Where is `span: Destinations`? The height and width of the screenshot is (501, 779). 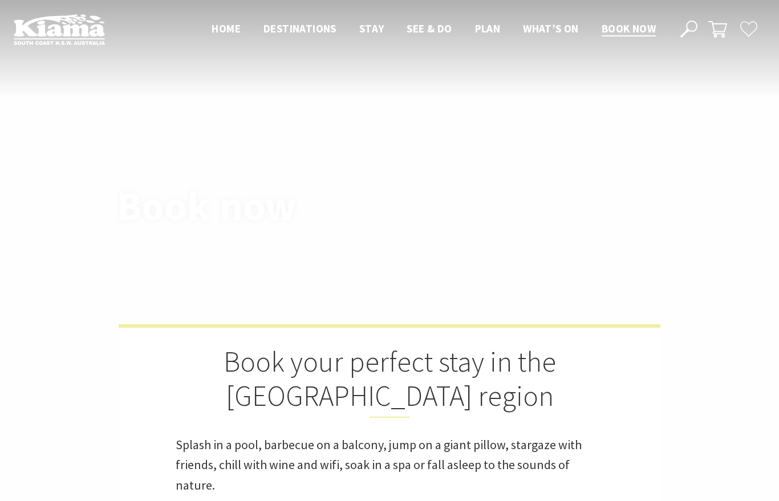
span: Destinations is located at coordinates (300, 29).